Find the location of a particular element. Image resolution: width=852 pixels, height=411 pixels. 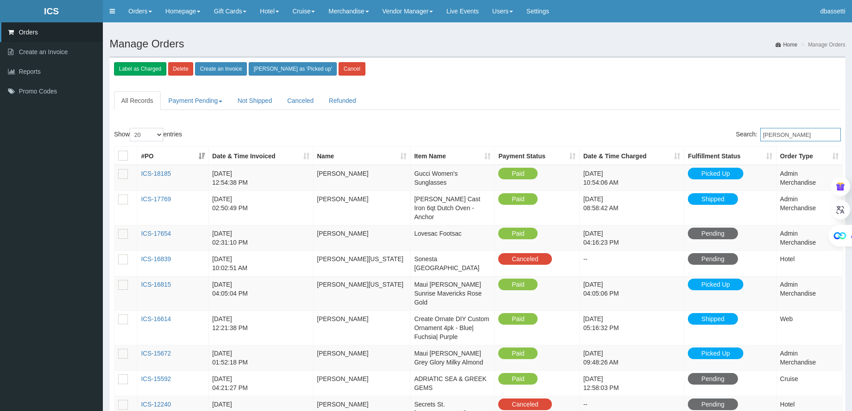

td: ADRIATIC SEA & GREEK GEMS is located at coordinates (453, 383).